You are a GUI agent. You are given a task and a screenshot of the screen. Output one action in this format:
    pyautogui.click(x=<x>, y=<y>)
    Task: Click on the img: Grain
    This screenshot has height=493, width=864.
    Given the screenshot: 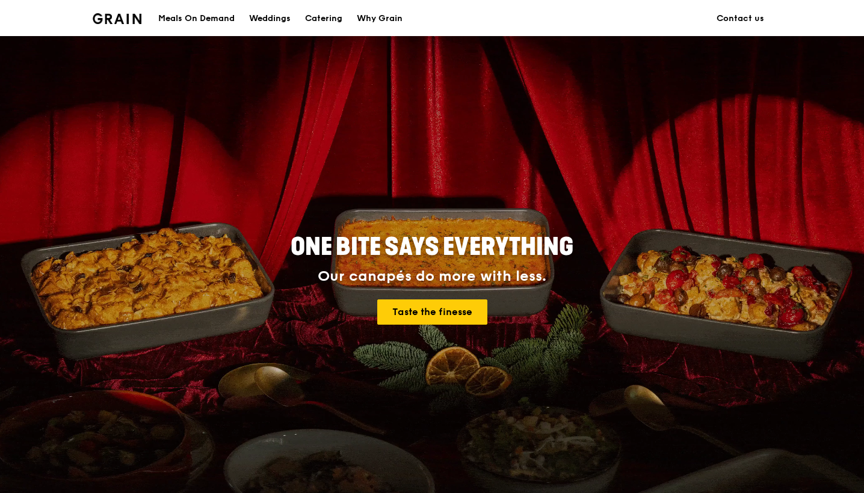 What is the action you would take?
    pyautogui.click(x=117, y=19)
    